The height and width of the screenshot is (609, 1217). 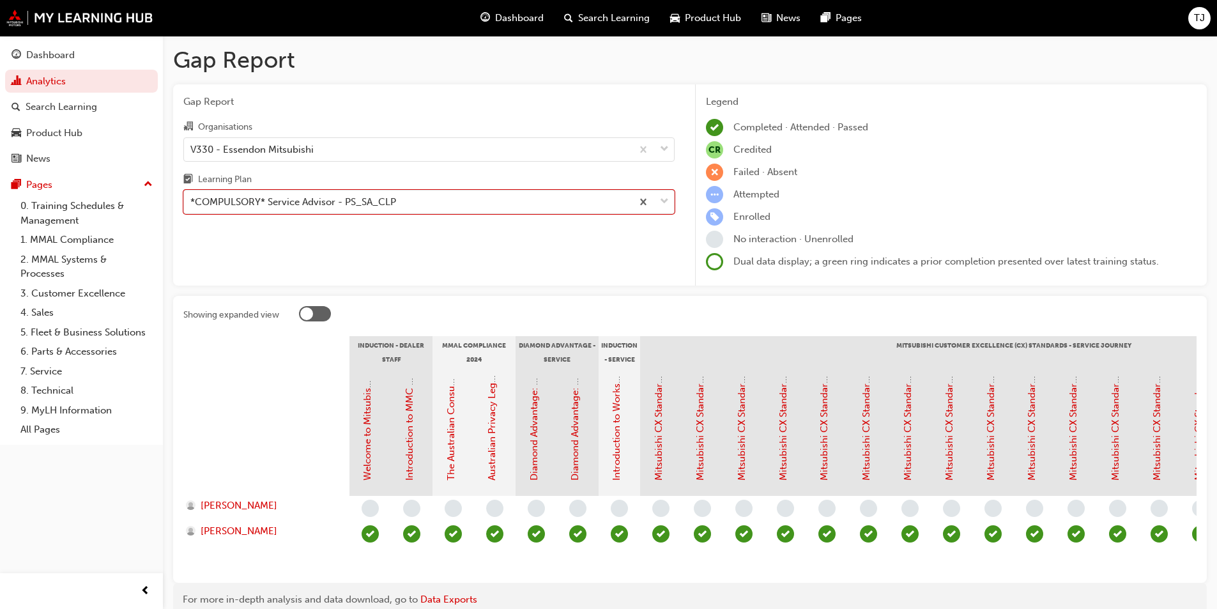 I want to click on div: *COMPULSORY* Service Advisor - PS_SA_CLP, so click(x=293, y=202).